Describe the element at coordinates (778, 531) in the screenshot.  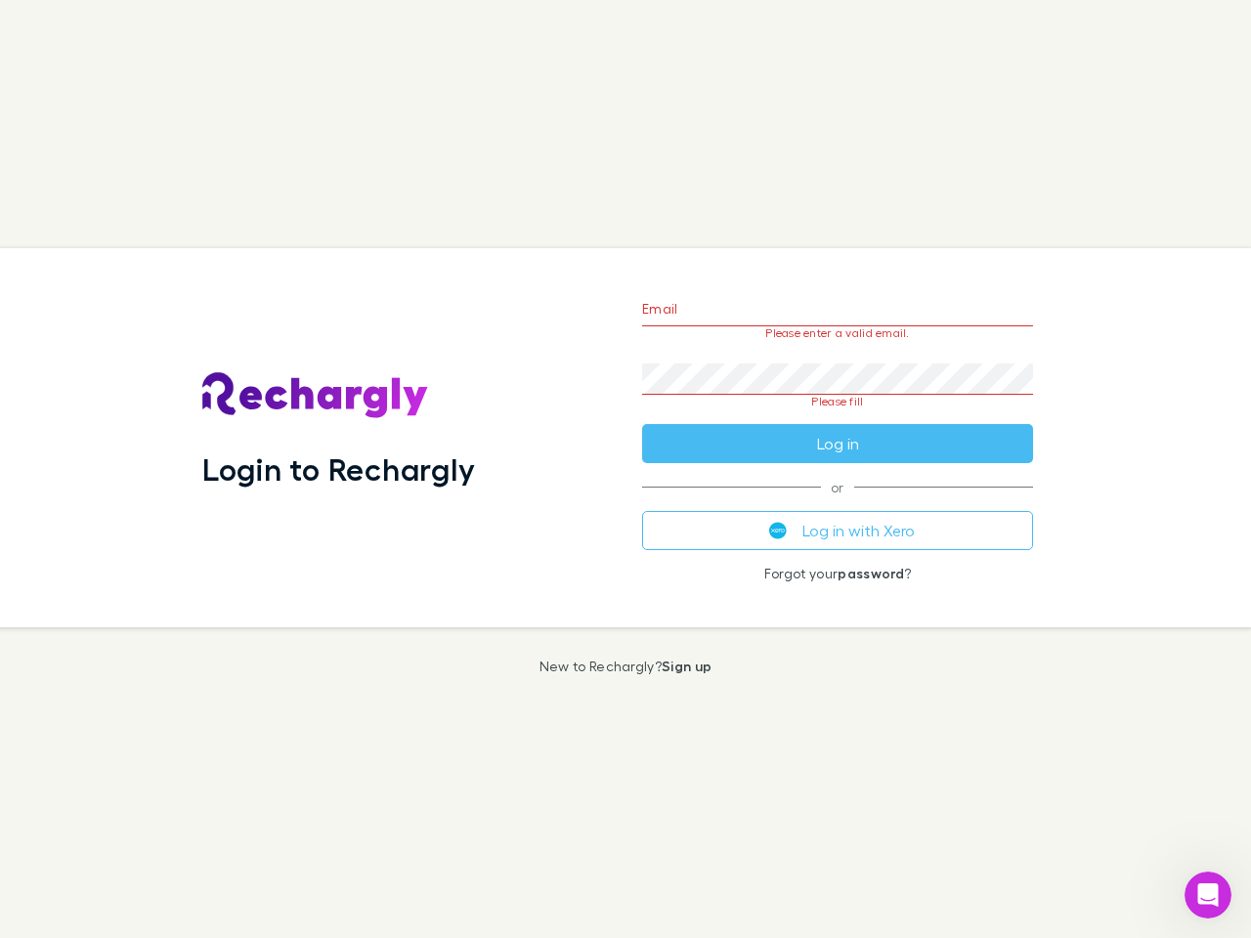
I see `img: Xero's logo` at that location.